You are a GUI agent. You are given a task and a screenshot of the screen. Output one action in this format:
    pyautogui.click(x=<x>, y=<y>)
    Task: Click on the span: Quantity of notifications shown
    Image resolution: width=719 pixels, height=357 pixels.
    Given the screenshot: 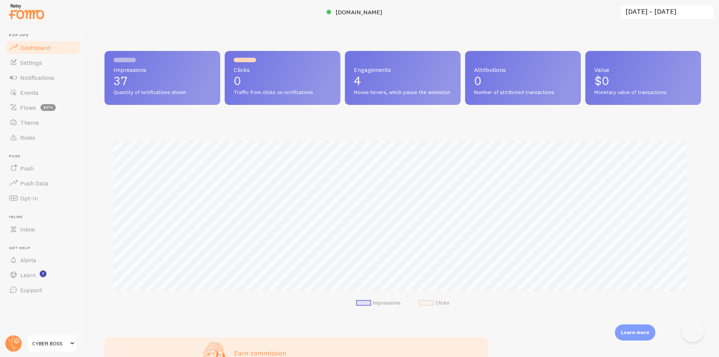 What is the action you would take?
    pyautogui.click(x=162, y=92)
    